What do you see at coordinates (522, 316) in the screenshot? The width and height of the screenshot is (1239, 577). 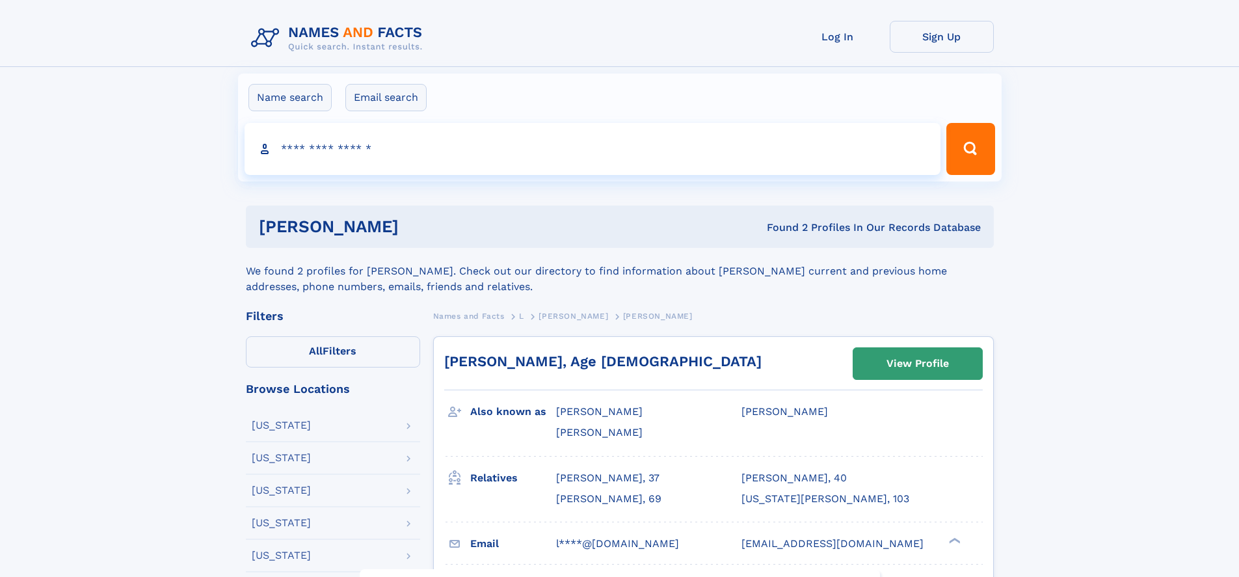 I see `span: L` at bounding box center [522, 316].